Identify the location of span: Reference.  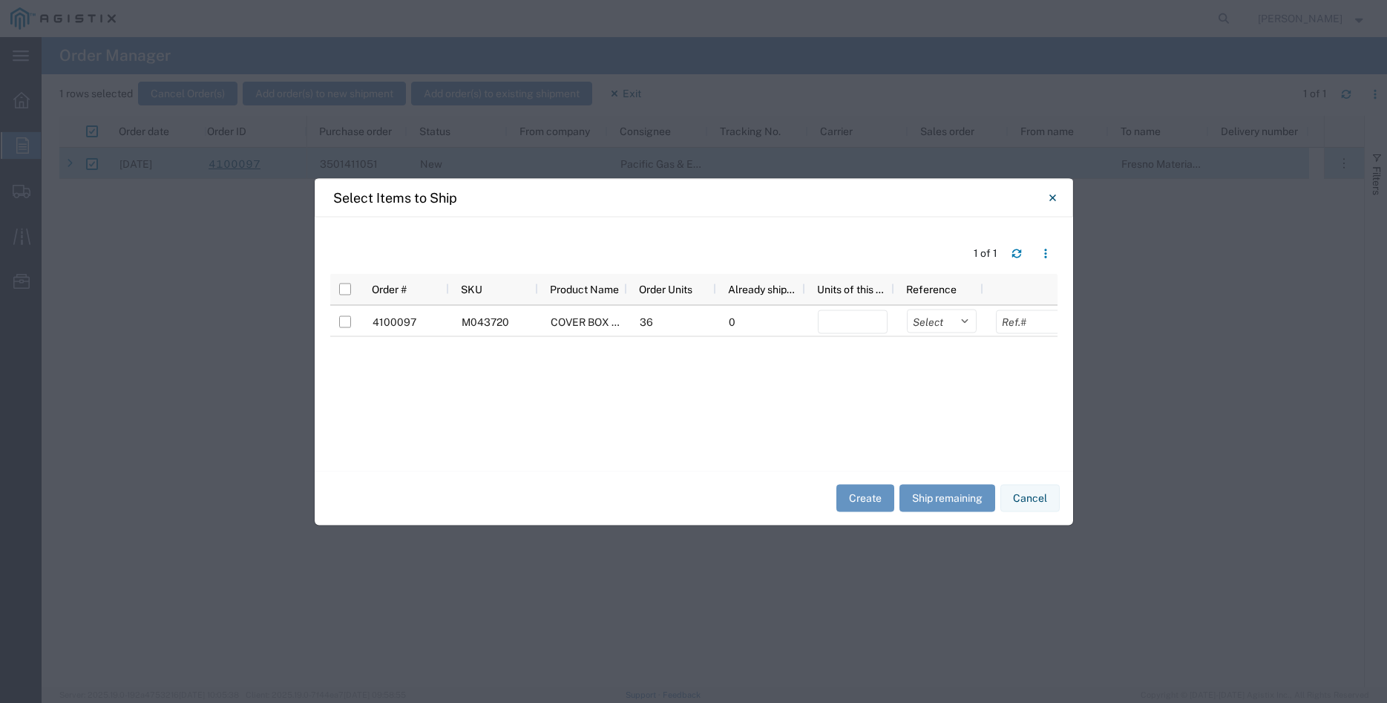
(931, 289).